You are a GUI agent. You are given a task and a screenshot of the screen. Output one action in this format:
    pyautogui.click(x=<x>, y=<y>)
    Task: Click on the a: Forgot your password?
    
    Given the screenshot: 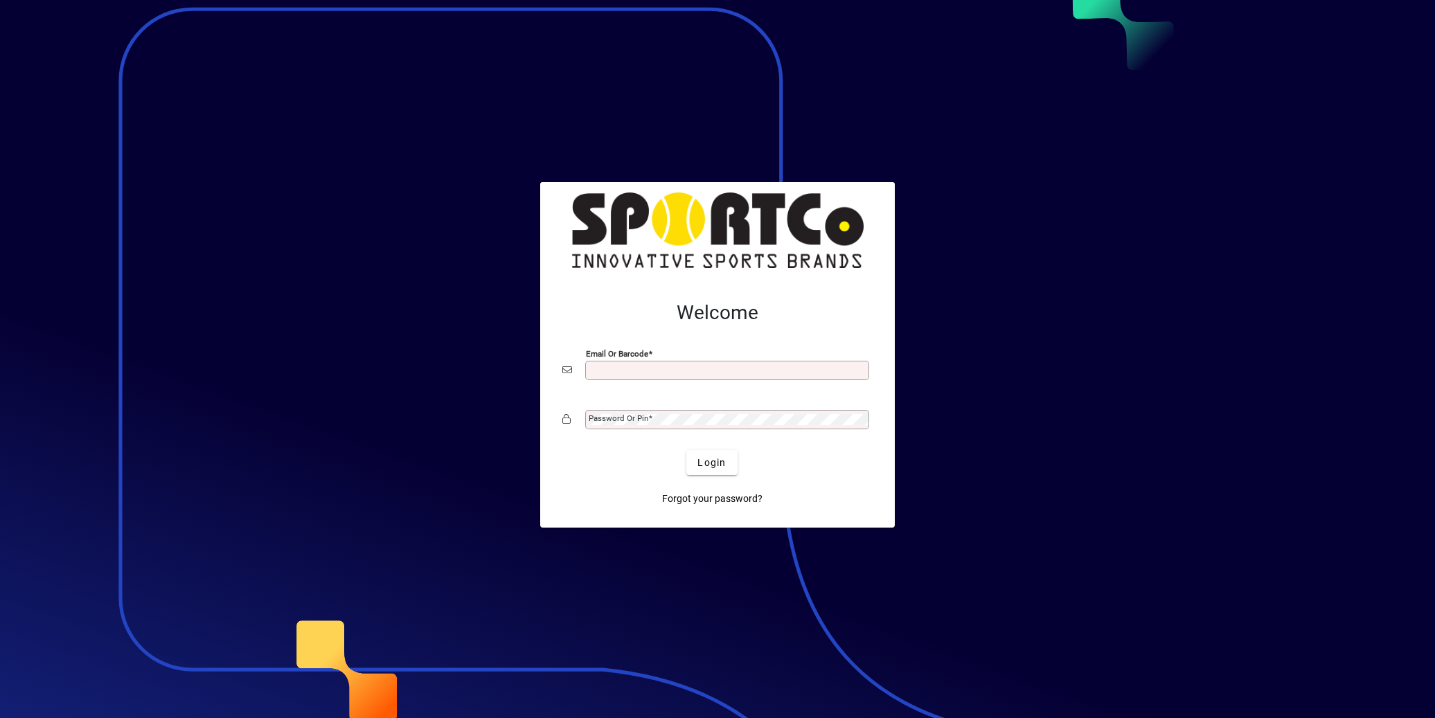 What is the action you would take?
    pyautogui.click(x=712, y=499)
    